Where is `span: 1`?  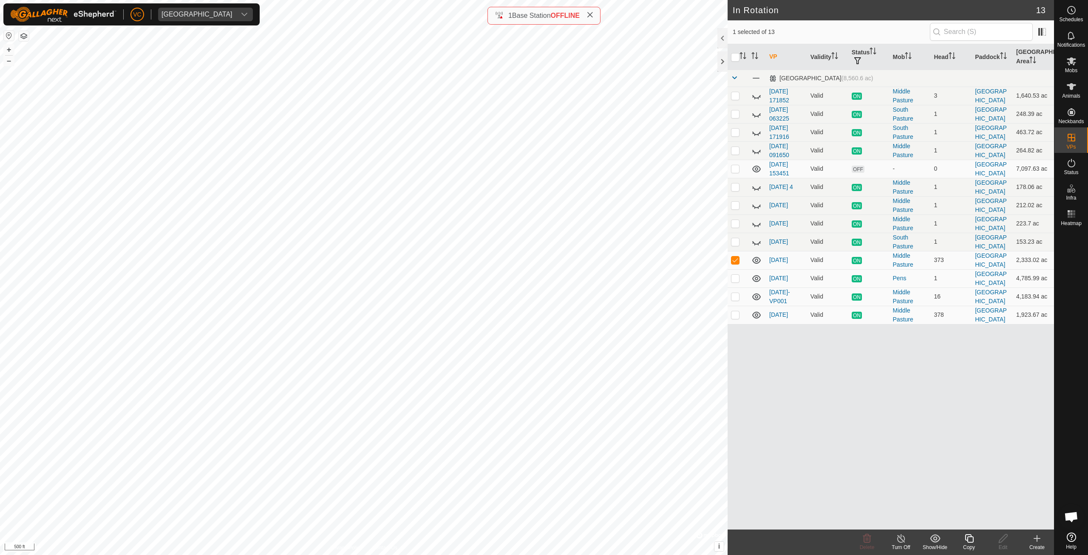 span: 1 is located at coordinates (510, 15).